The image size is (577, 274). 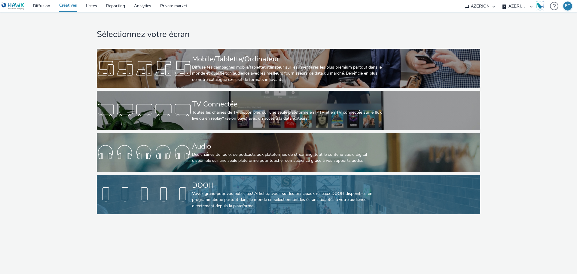 What do you see at coordinates (541, 6) in the screenshot?
I see `a: Hawk Academy` at bounding box center [541, 6].